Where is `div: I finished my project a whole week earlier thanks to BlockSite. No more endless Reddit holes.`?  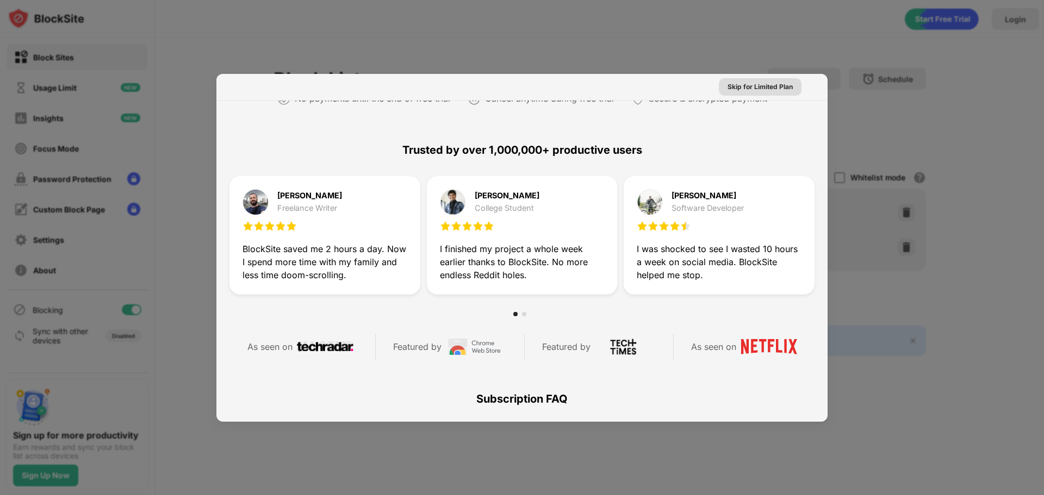
div: I finished my project a whole week earlier thanks to BlockSite. No more endless Reddit holes. is located at coordinates (522, 262).